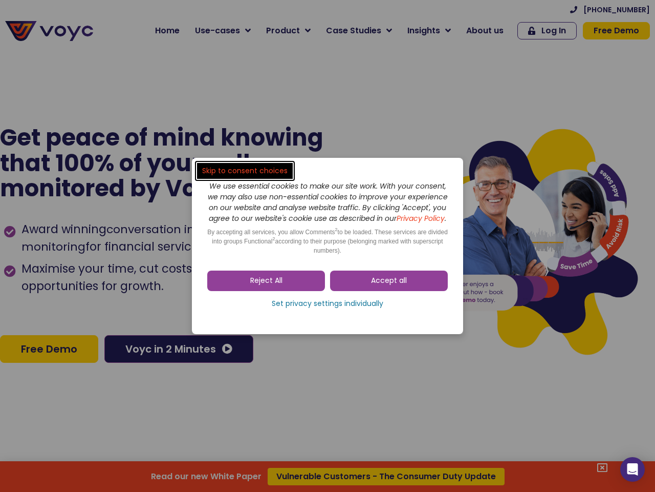 Image resolution: width=655 pixels, height=492 pixels. What do you see at coordinates (245, 171) in the screenshot?
I see `a: Skip to consent choices` at bounding box center [245, 171].